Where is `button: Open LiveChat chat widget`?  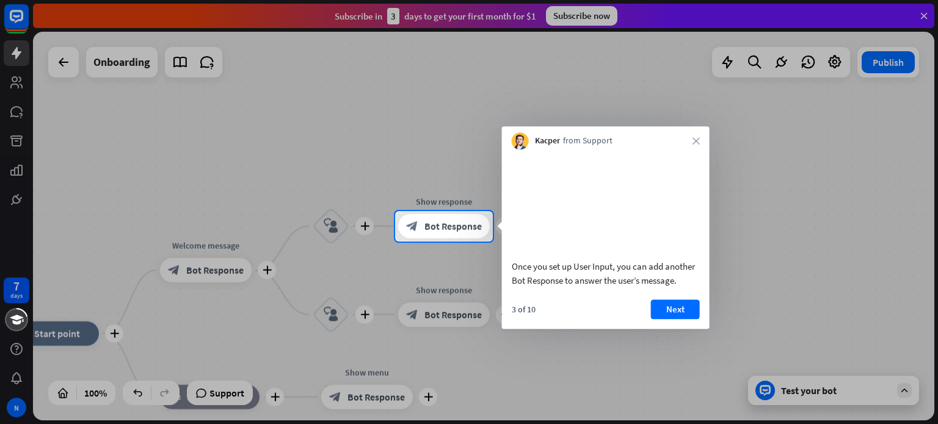 button: Open LiveChat chat widget is located at coordinates (28, 23).